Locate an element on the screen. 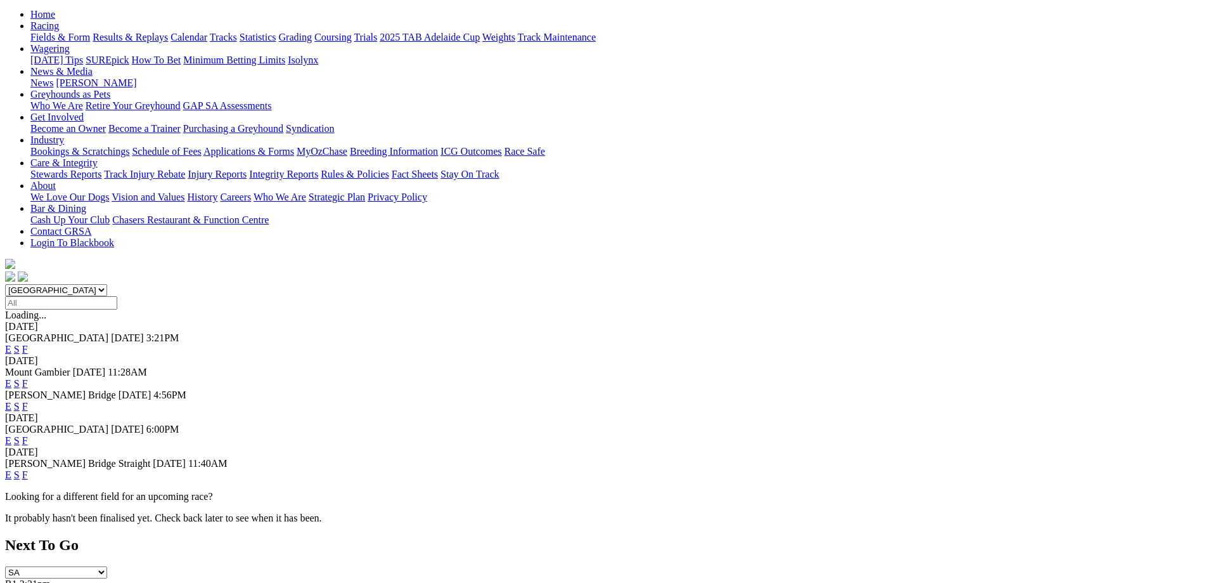 This screenshot has height=583, width=1217. a: Breeding Information is located at coordinates (394, 151).